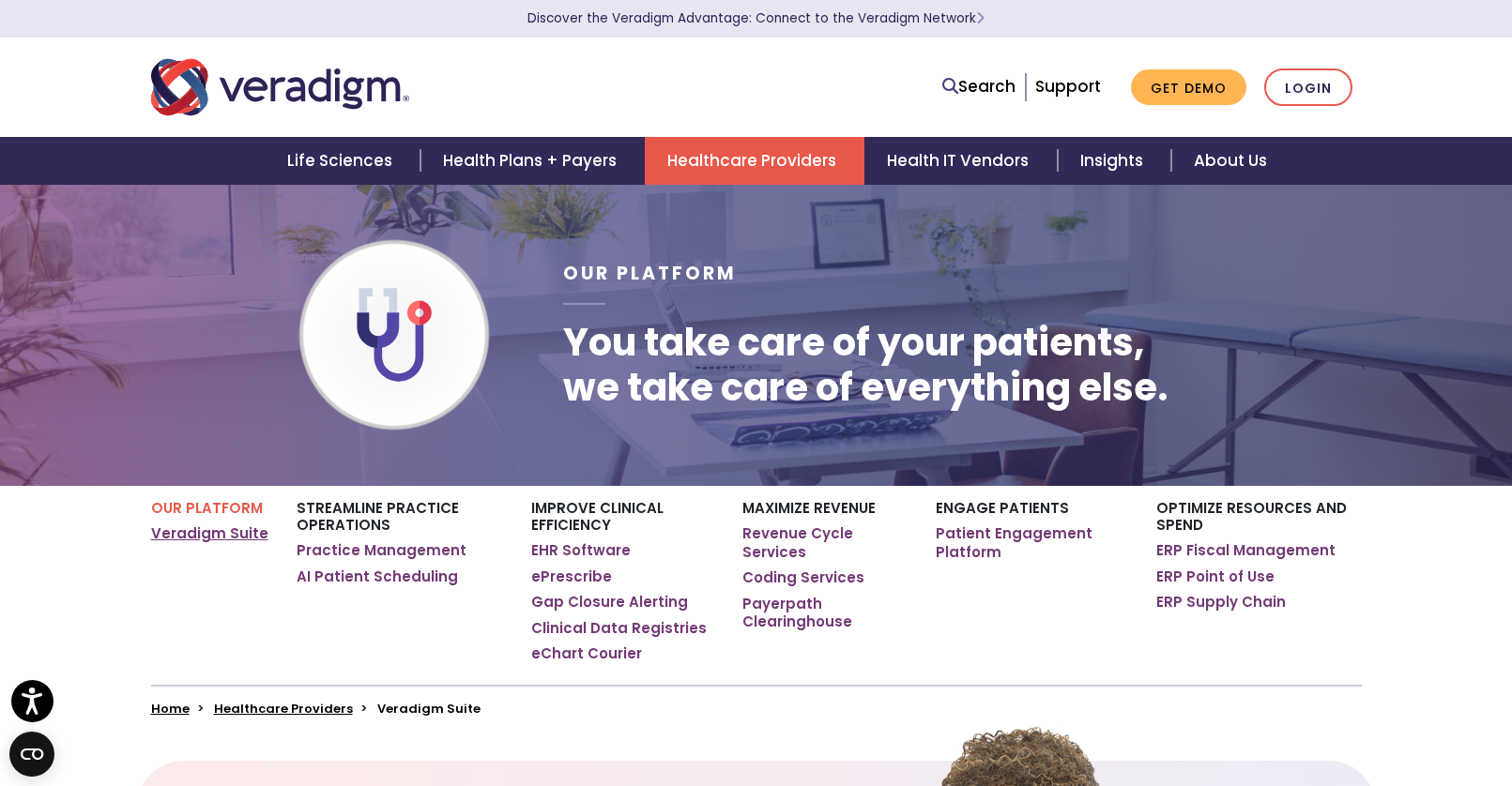  I want to click on a: Login, so click(1308, 87).